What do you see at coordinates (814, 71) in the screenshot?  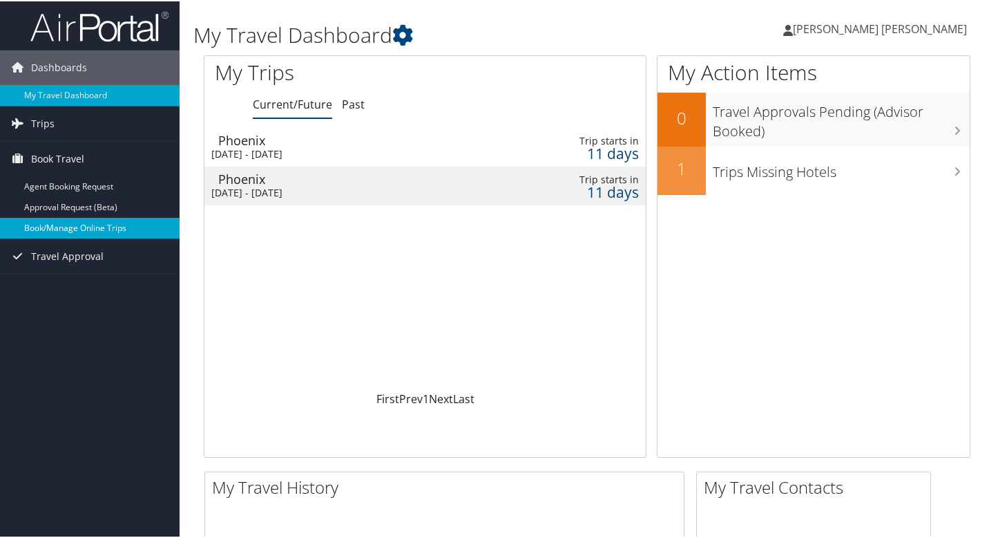 I see `h1: My Action Items` at bounding box center [814, 71].